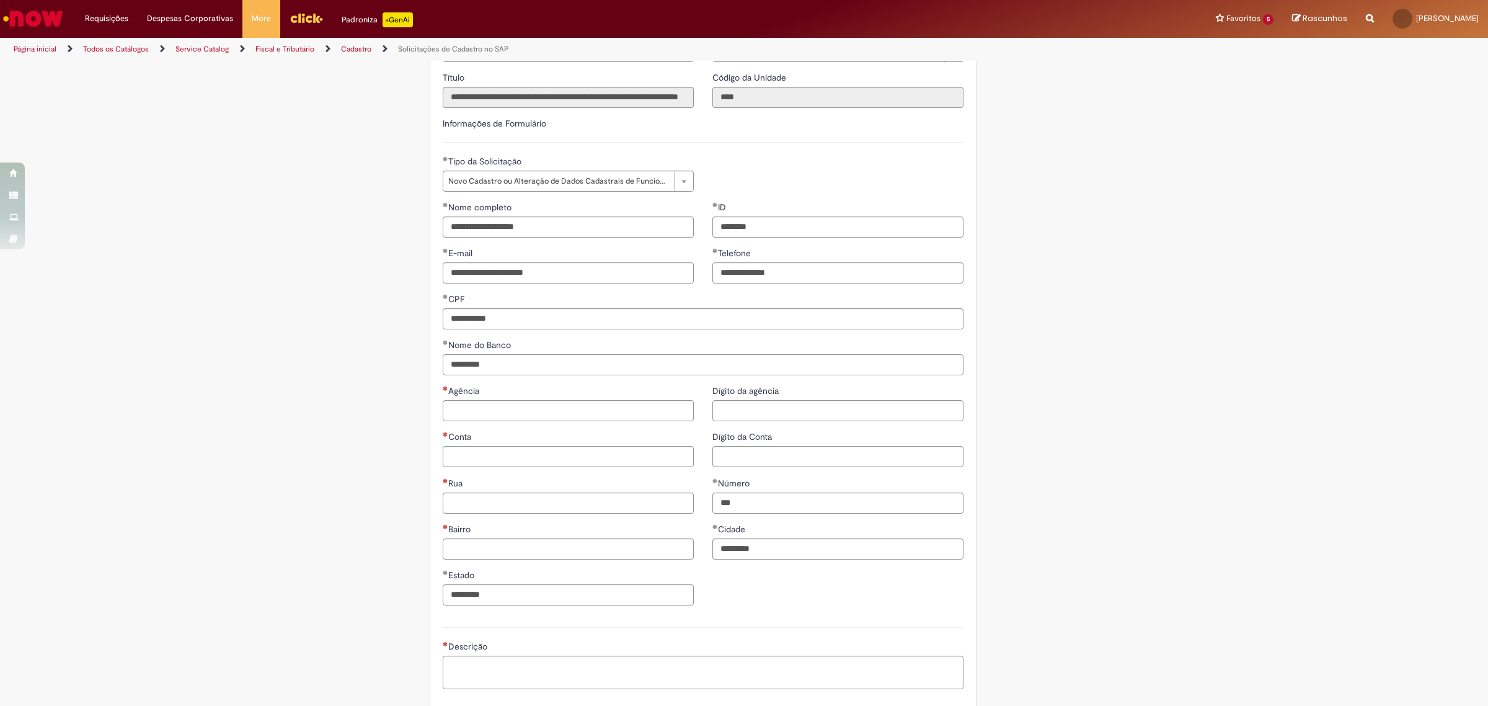  I want to click on input: Número, so click(838, 503).